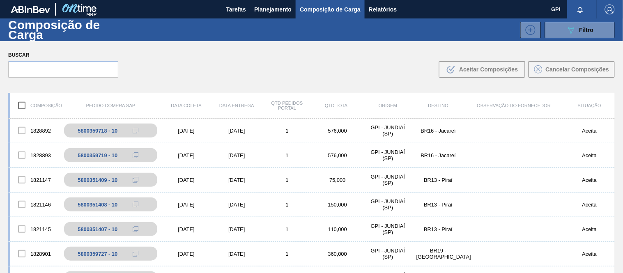  Describe the element at coordinates (337, 105) in the screenshot. I see `div: Qtd Total` at that location.